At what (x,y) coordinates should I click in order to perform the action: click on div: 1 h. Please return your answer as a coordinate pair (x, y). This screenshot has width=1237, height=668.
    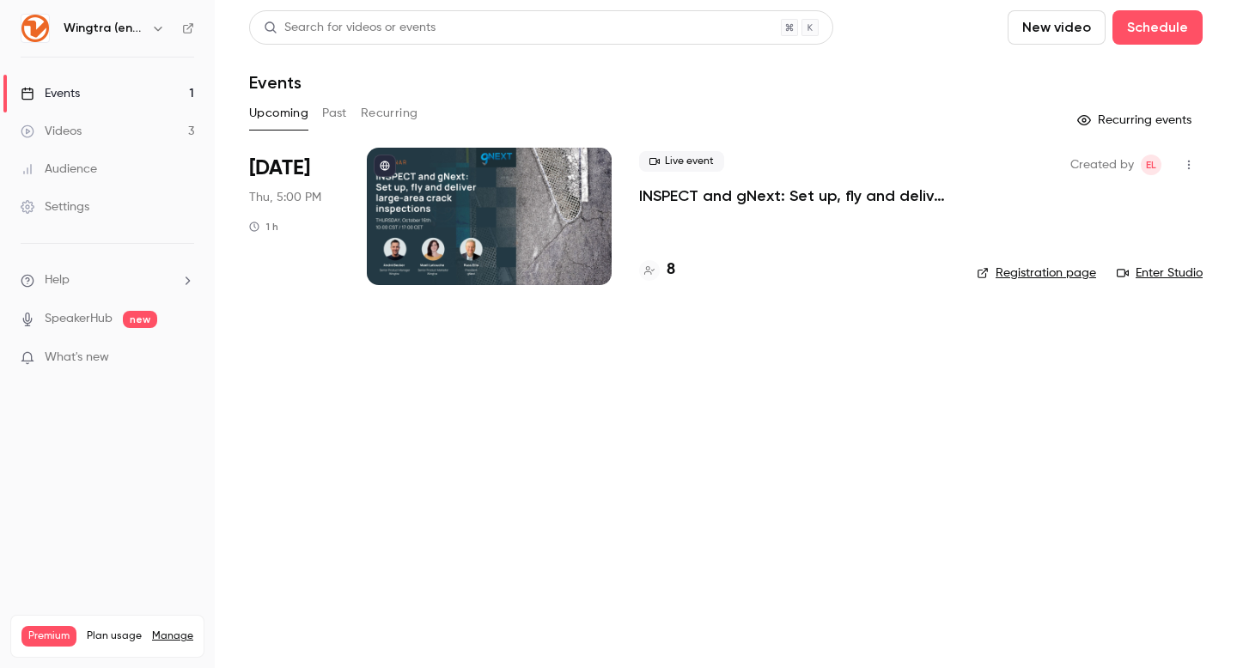
    Looking at the image, I should click on (264, 227).